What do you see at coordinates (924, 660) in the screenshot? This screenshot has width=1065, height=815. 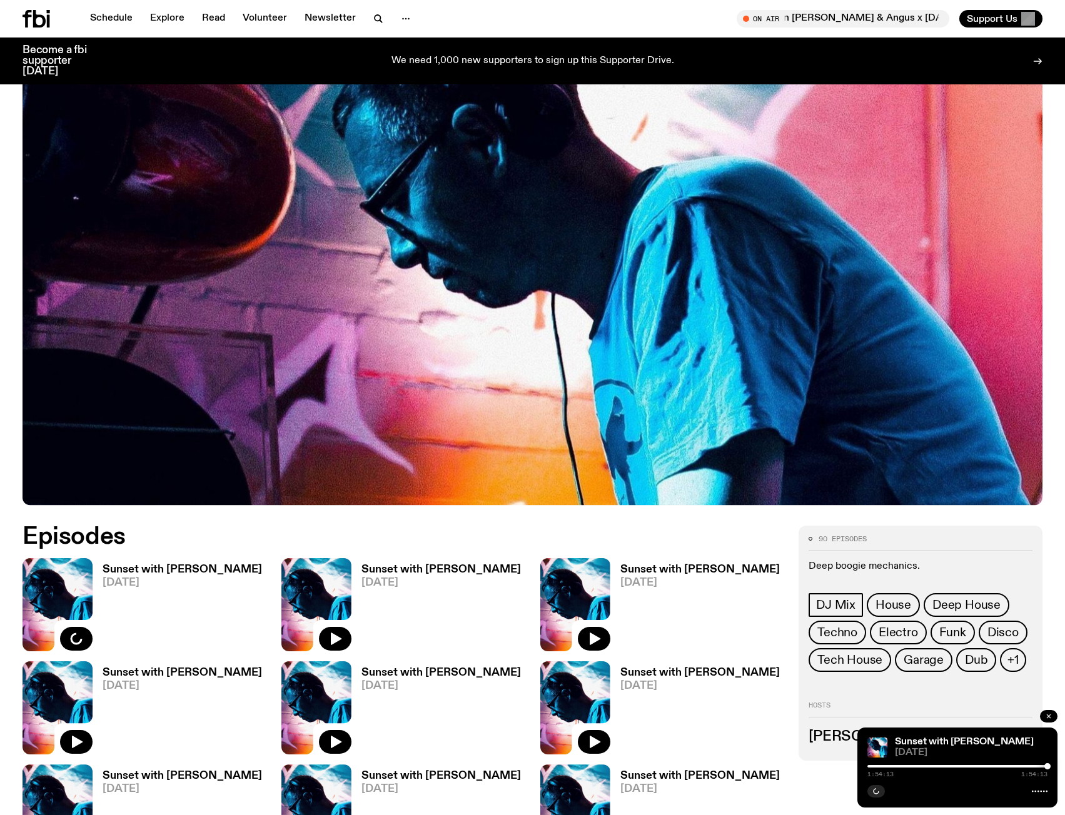 I see `a: Garage` at bounding box center [924, 660].